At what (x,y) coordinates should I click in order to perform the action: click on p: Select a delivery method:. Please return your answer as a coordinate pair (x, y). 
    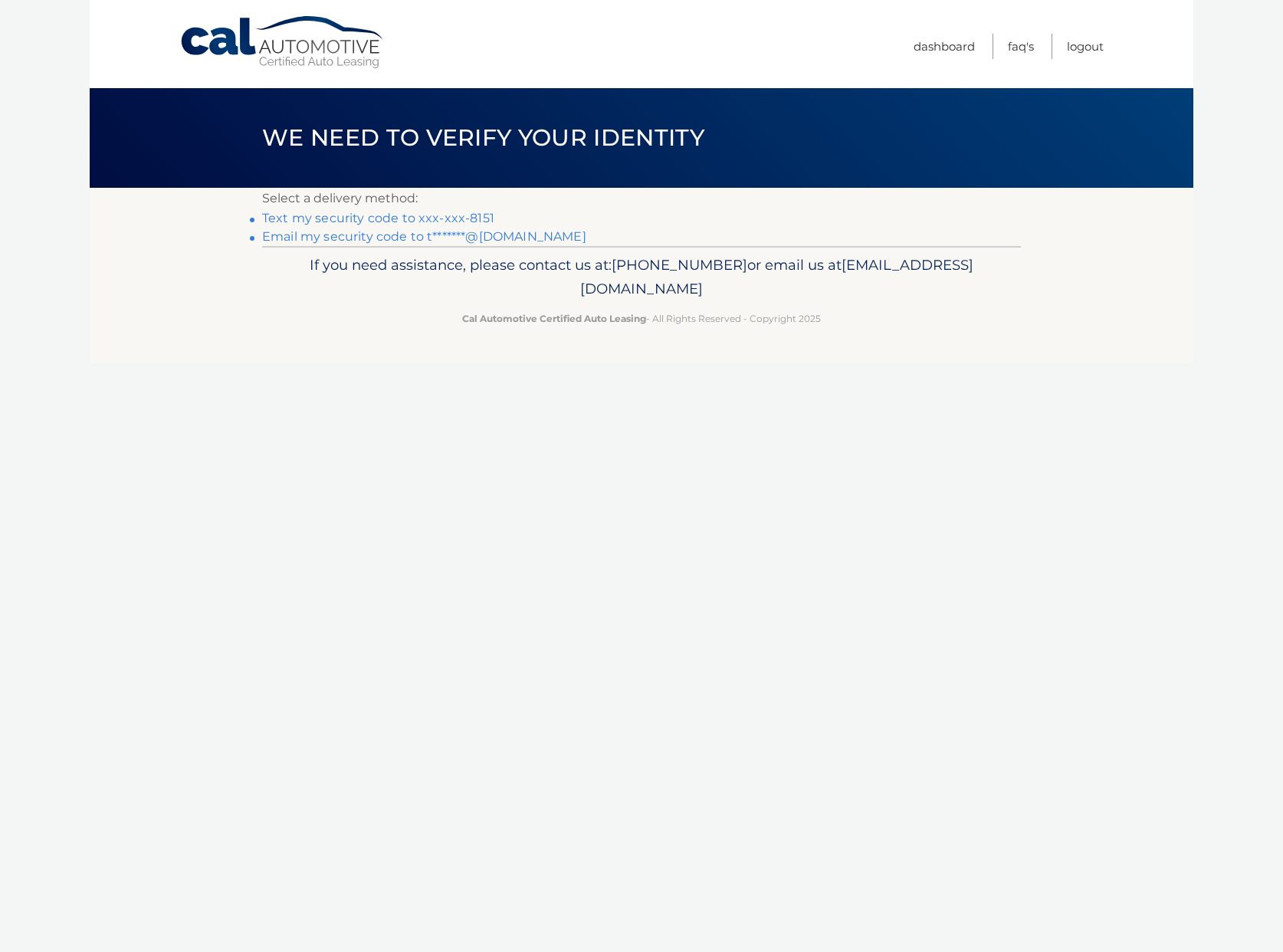
    Looking at the image, I should click on (642, 198).